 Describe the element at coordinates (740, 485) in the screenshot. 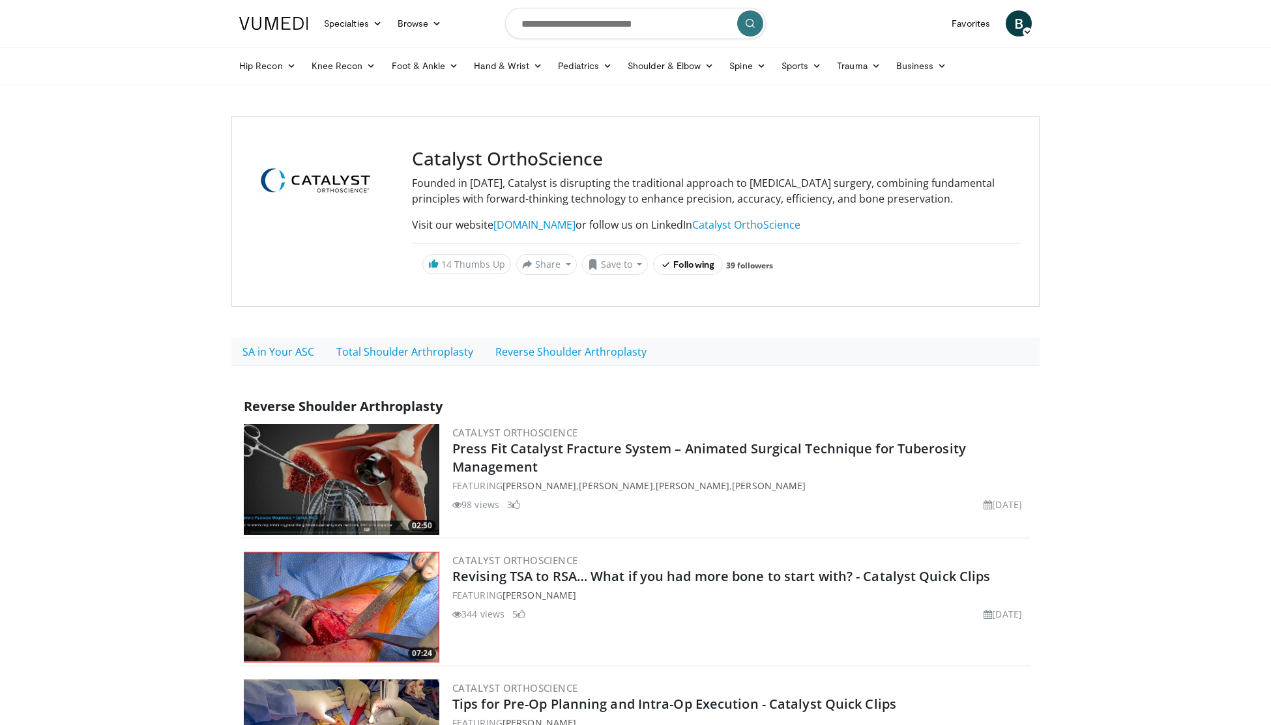

I see `div: FEATURING , , ,` at that location.